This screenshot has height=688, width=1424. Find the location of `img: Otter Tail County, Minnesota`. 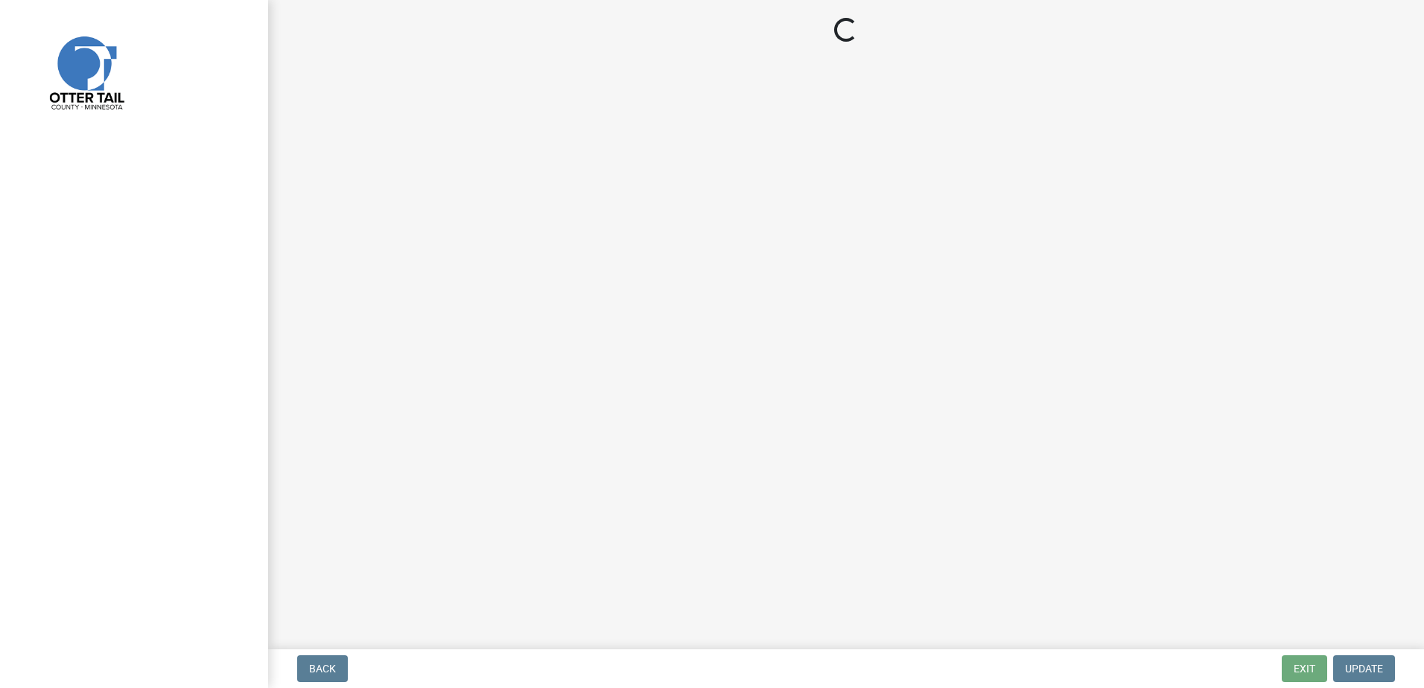

img: Otter Tail County, Minnesota is located at coordinates (86, 72).